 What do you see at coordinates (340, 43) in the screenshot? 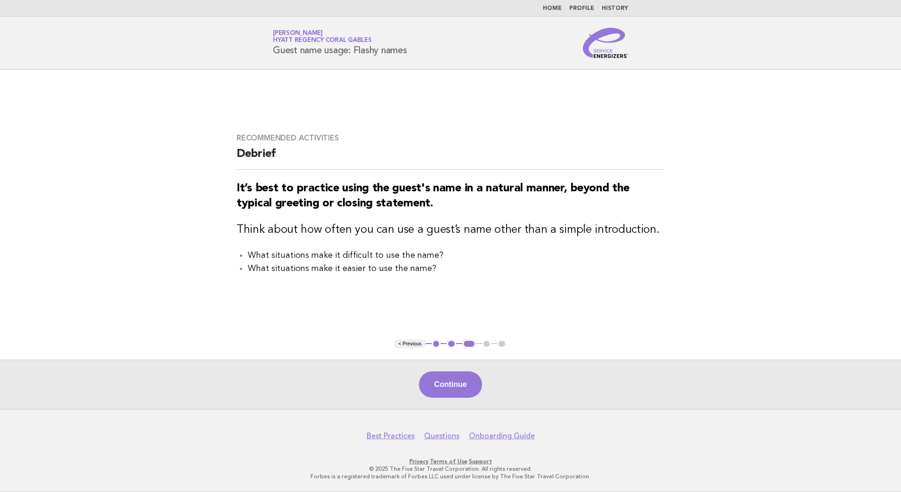
I see `h1: Guest name usage: Flashy names` at bounding box center [340, 43].